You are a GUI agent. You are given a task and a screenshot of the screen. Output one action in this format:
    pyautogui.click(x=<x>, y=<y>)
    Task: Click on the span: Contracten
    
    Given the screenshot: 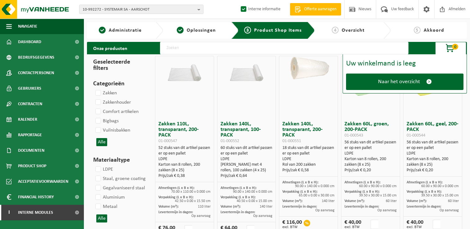 What is the action you would take?
    pyautogui.click(x=30, y=104)
    